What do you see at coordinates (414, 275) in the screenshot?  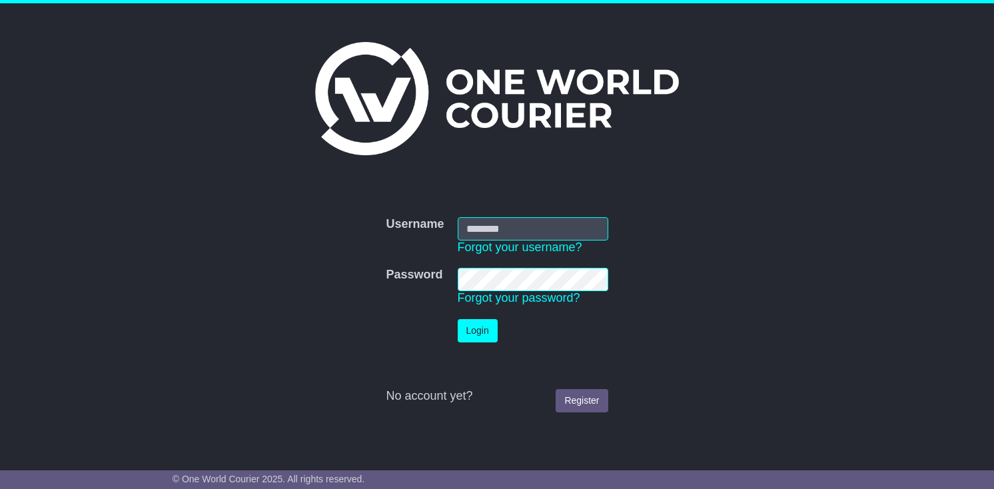 I see `label: Password` at bounding box center [414, 275].